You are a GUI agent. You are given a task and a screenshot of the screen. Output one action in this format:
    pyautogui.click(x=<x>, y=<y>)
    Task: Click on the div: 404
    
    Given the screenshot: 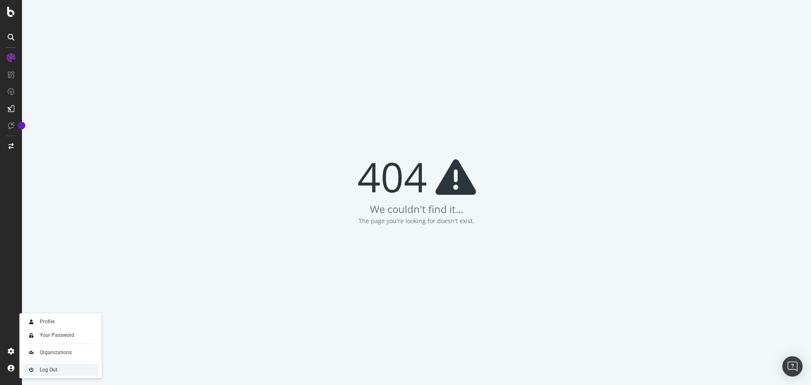 What is the action you would take?
    pyautogui.click(x=417, y=177)
    